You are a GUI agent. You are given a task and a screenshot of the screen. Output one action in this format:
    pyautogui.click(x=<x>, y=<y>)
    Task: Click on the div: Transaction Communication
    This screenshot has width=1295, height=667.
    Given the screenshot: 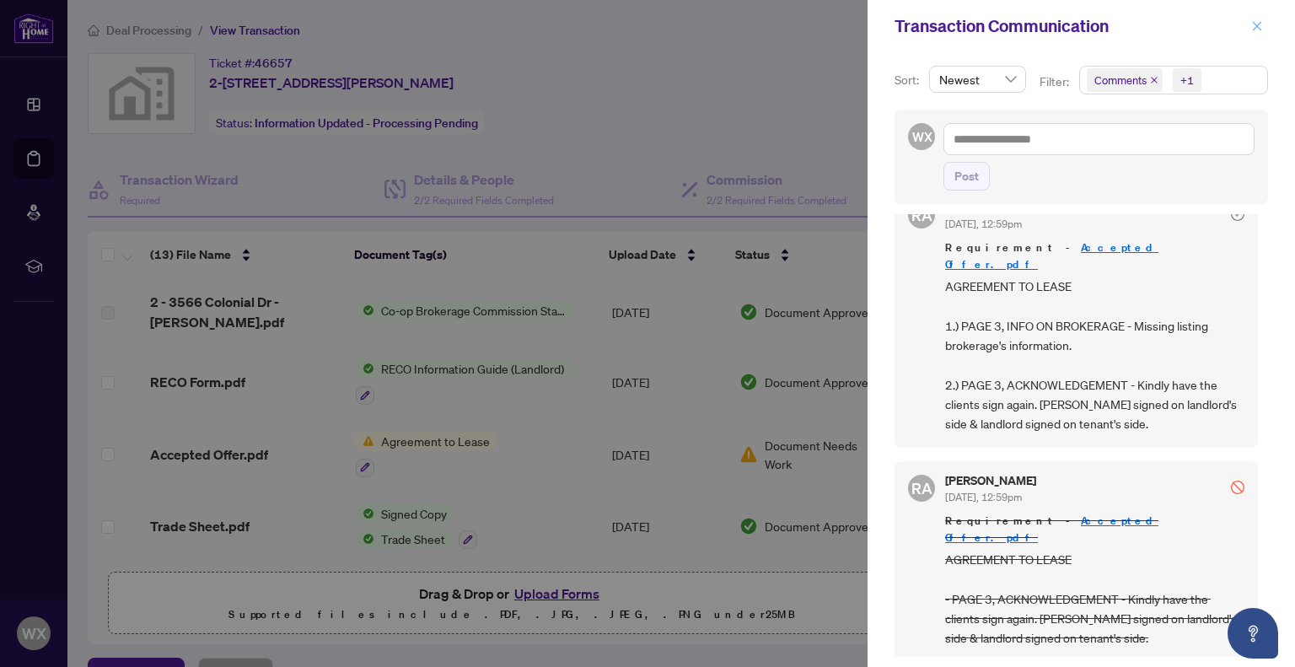 What is the action you would take?
    pyautogui.click(x=1070, y=26)
    